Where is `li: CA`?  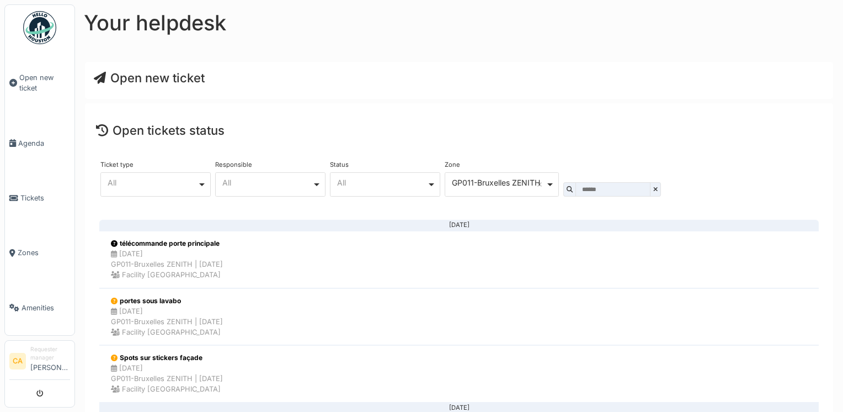 li: CA is located at coordinates (18, 361).